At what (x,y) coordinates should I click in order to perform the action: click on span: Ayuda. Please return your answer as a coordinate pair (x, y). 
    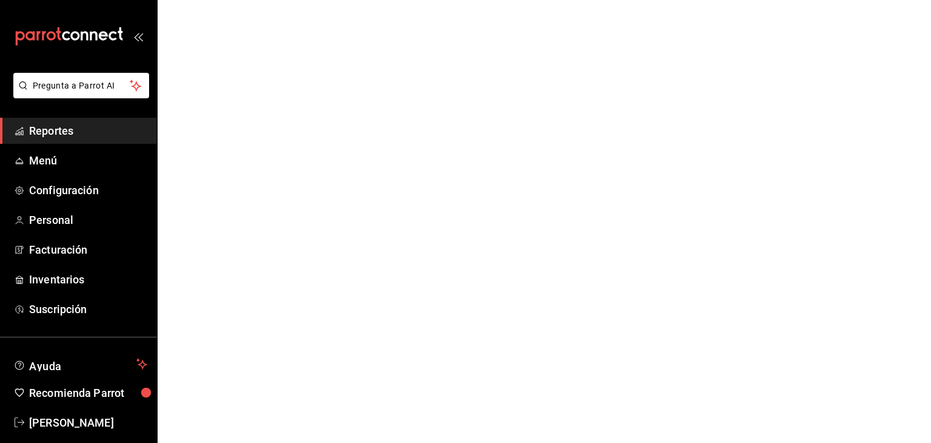
    Looking at the image, I should click on (80, 364).